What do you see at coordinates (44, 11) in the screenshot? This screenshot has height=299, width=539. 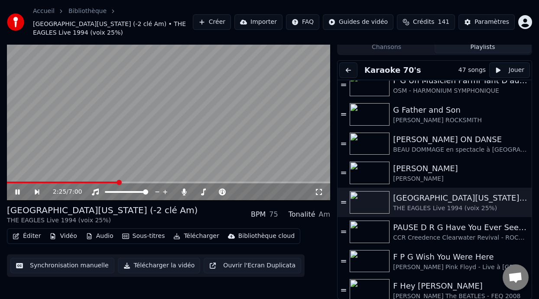 I see `a: Accueil` at bounding box center [44, 11].